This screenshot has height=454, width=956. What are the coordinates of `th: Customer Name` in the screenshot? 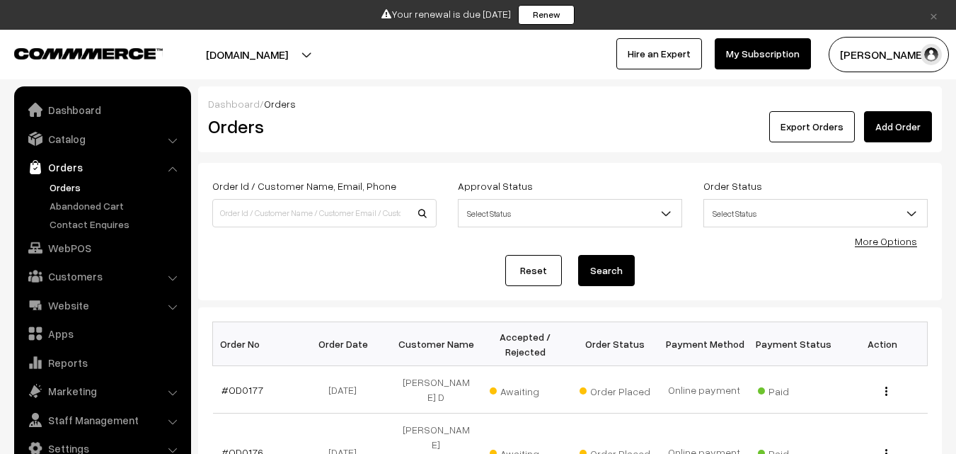 It's located at (436, 344).